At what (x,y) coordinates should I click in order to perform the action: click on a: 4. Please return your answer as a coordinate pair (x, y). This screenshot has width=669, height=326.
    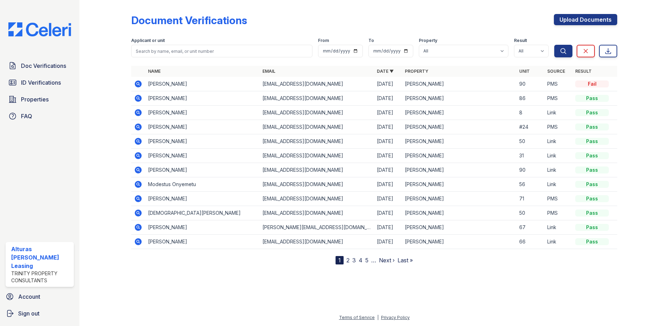
    Looking at the image, I should click on (361, 260).